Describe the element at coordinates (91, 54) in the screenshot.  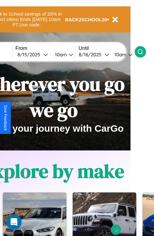
I see `div: 8 / 16 / 2025` at that location.